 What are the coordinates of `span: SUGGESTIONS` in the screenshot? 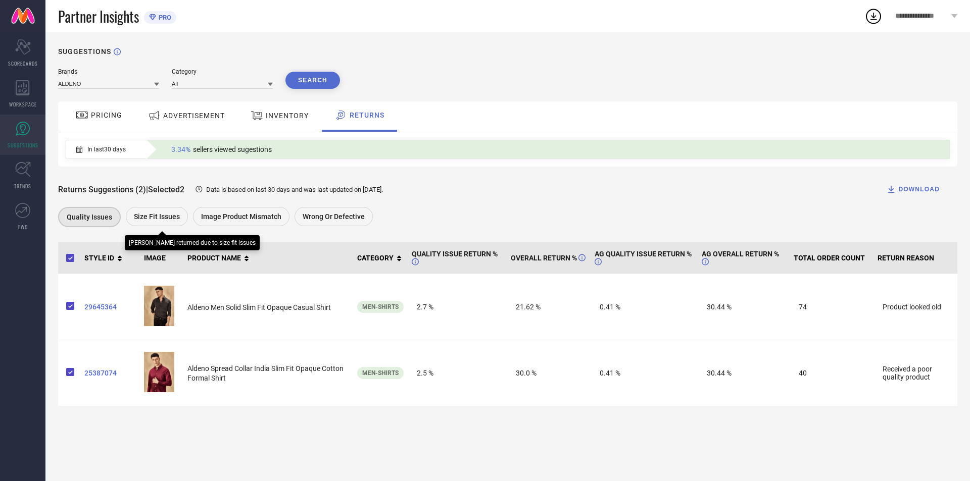 It's located at (23, 145).